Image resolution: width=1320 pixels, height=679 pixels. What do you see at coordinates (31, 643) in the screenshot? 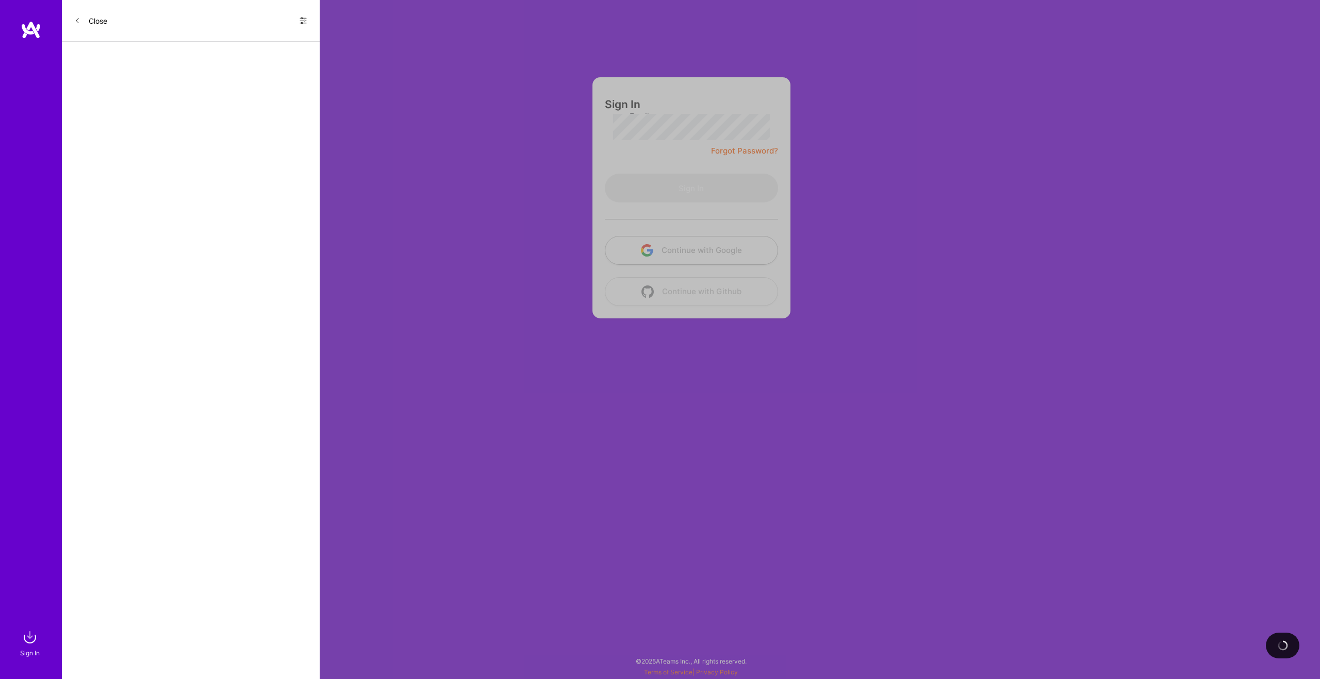
I see `a: sign inSign In` at bounding box center [31, 643].